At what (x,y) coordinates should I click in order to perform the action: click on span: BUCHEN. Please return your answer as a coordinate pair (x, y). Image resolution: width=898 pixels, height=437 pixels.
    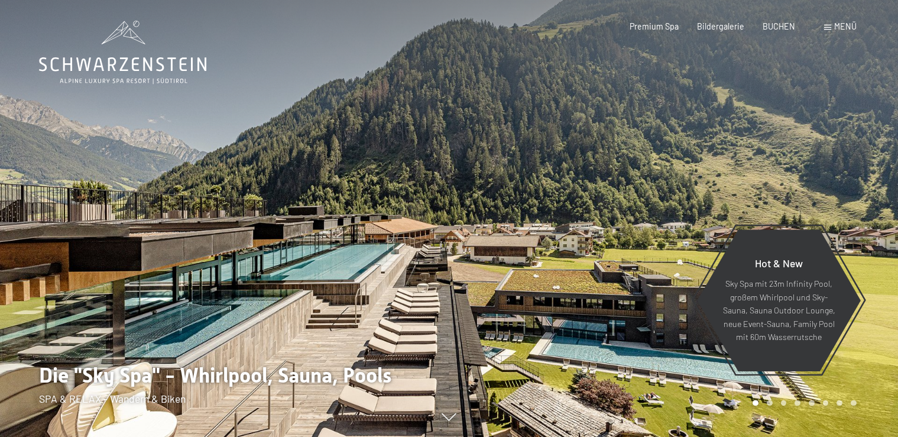
    Looking at the image, I should click on (779, 26).